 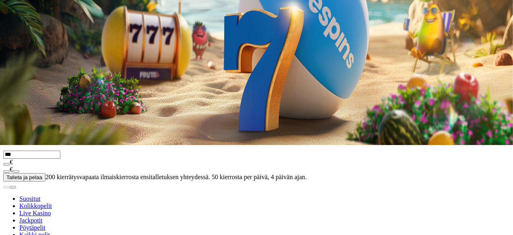 I want to click on button: plus icon, so click(x=16, y=172).